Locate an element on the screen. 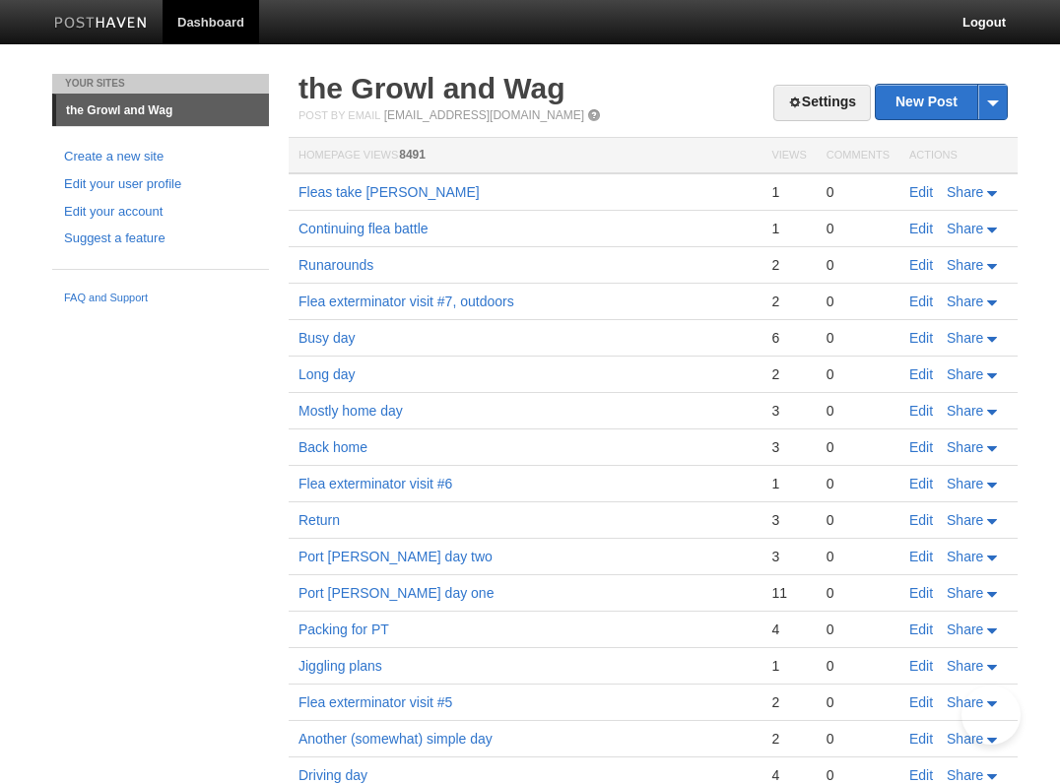 This screenshot has height=784, width=1060. a: Runarounds is located at coordinates (336, 265).